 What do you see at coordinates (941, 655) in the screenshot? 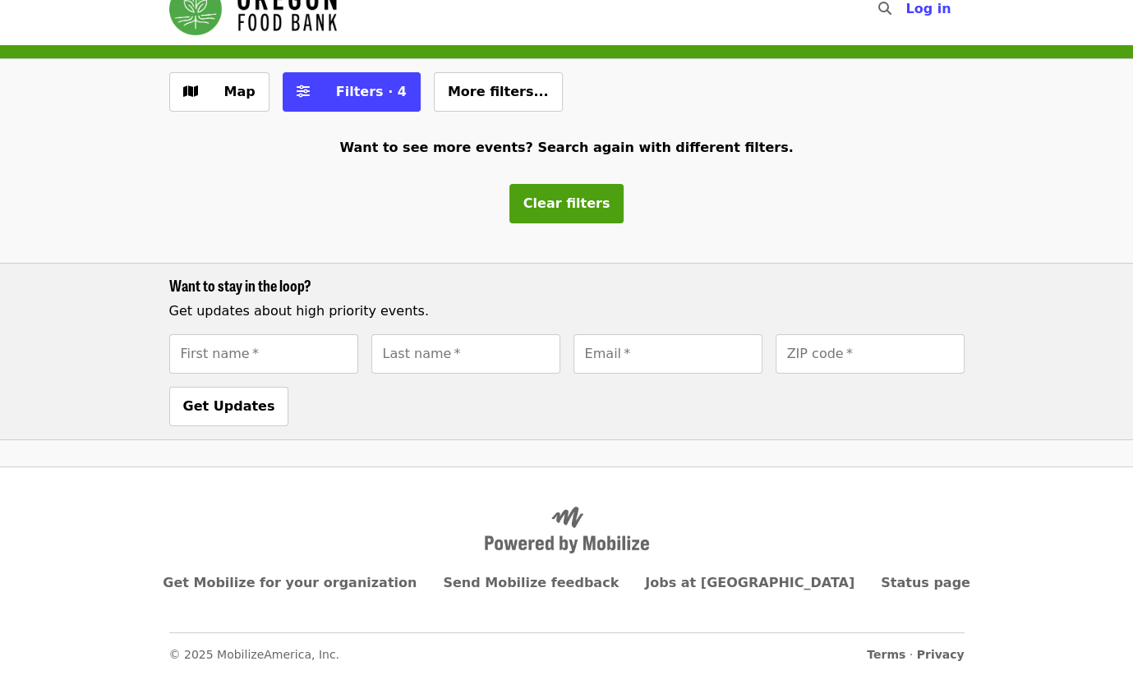
I see `a: Privacy` at bounding box center [941, 655].